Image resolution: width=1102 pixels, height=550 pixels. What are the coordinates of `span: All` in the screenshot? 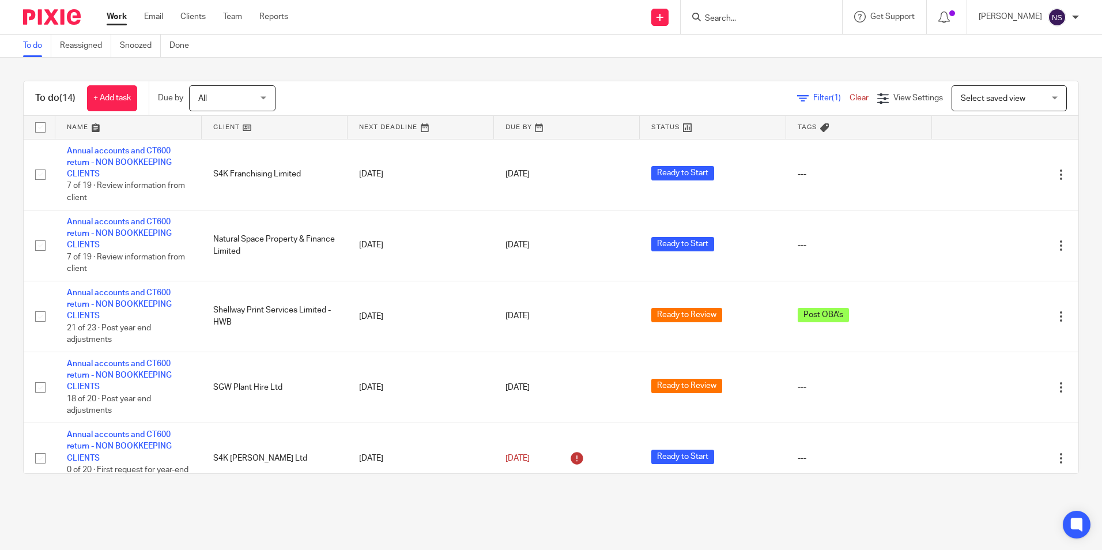 It's located at (202, 99).